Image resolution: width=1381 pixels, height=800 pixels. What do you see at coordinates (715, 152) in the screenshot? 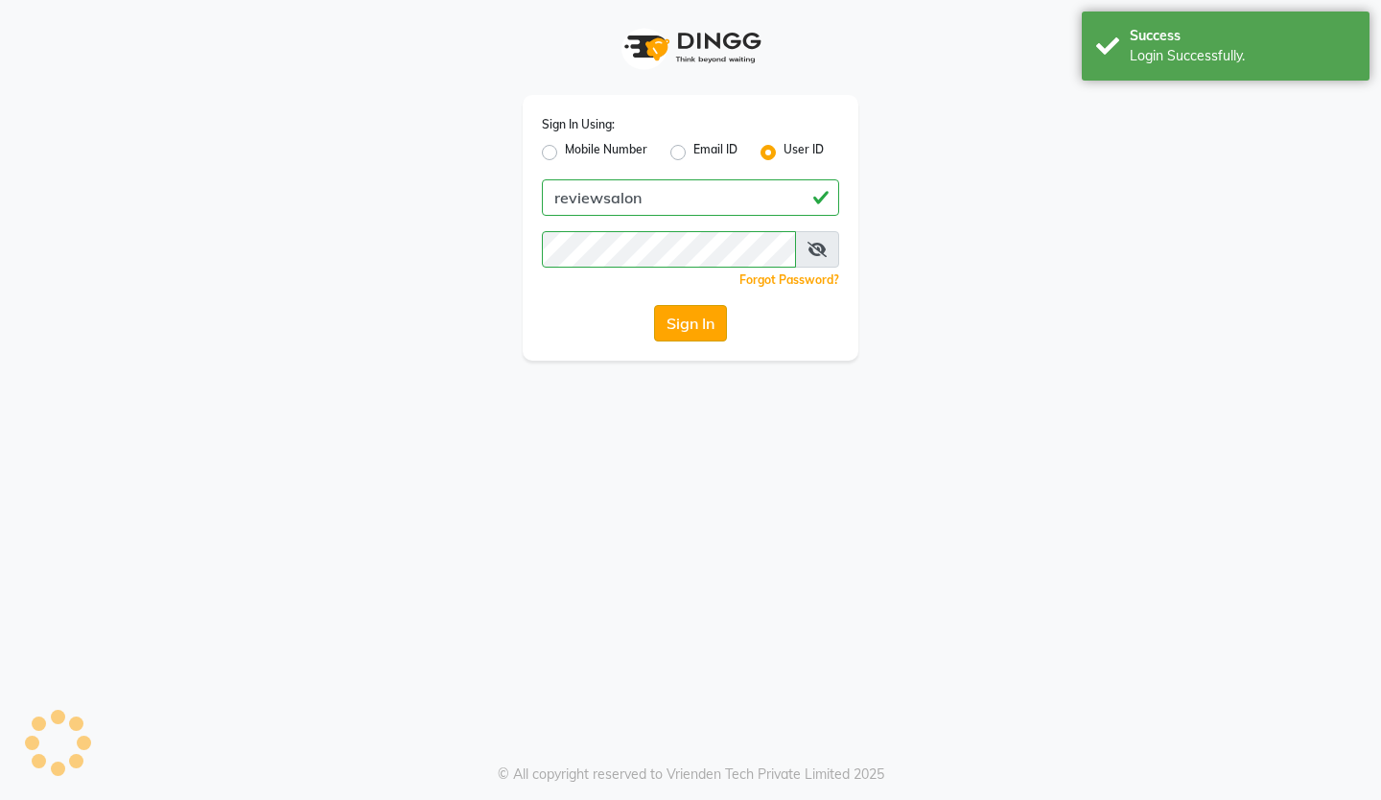
I see `label: Email ID` at bounding box center [715, 152].